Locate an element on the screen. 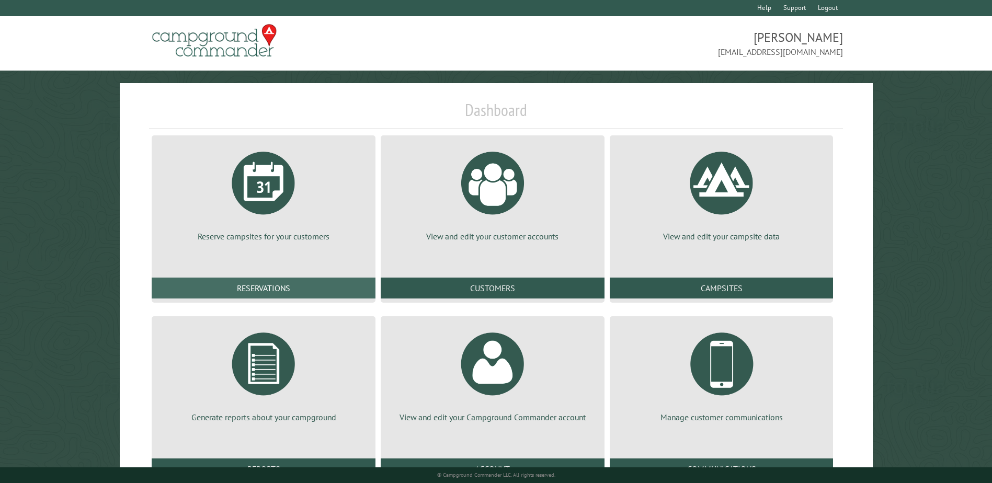 This screenshot has height=483, width=992. a: Communications is located at coordinates (722, 469).